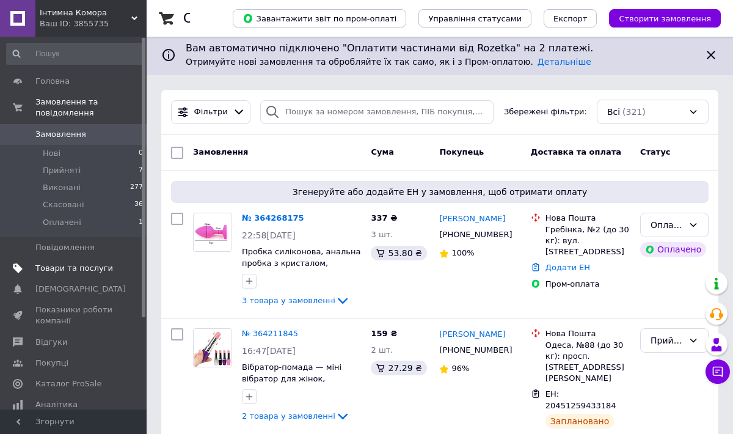  What do you see at coordinates (382, 234) in the screenshot?
I see `span: 3 шт.` at bounding box center [382, 234].